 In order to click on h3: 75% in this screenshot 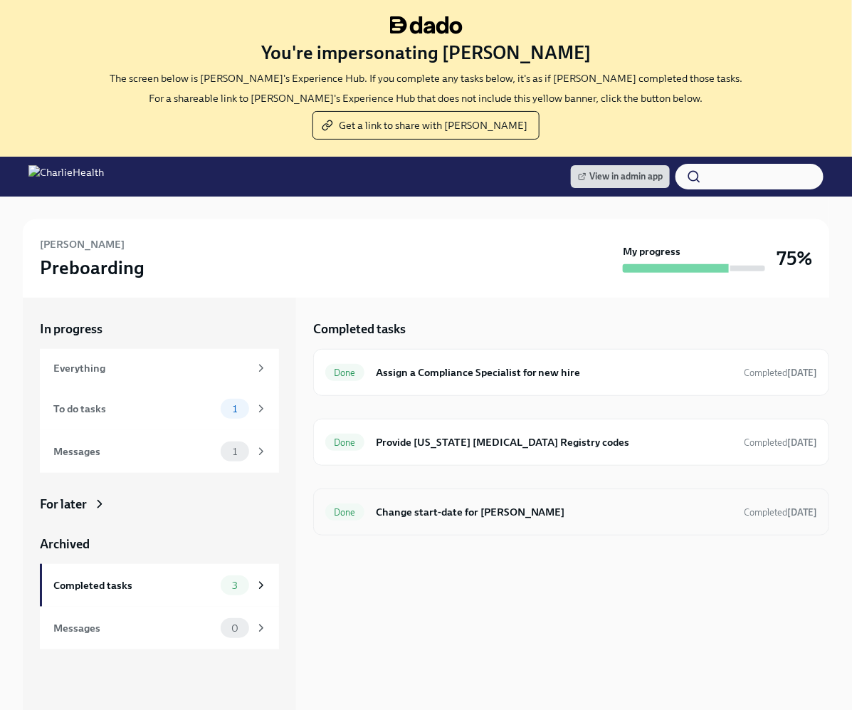, I will do `click(795, 258)`.